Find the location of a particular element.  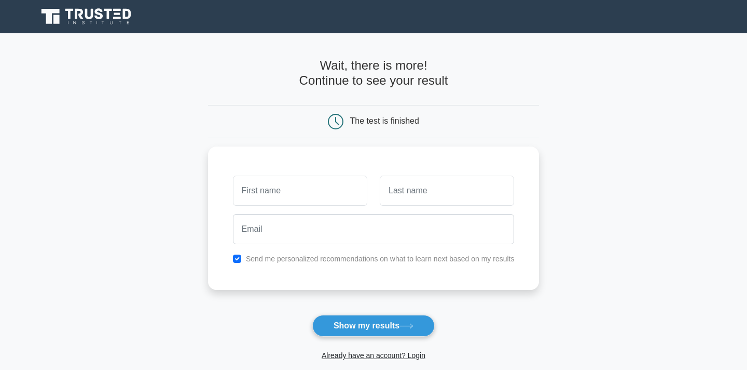

input: First name is located at coordinates (300, 190).